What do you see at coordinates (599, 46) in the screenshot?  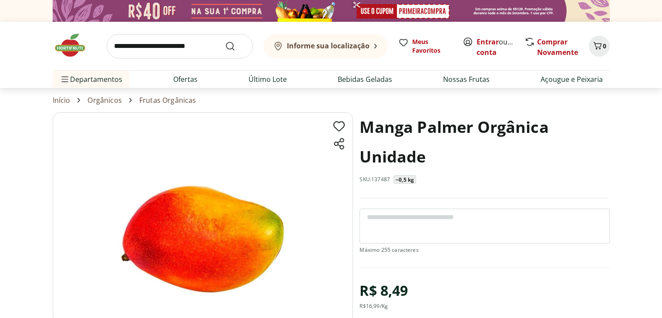 I see `button: Carrinho` at bounding box center [599, 46].